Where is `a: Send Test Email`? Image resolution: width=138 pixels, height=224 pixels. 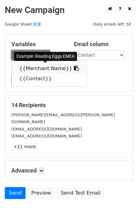 a: Send Test Email is located at coordinates (80, 193).